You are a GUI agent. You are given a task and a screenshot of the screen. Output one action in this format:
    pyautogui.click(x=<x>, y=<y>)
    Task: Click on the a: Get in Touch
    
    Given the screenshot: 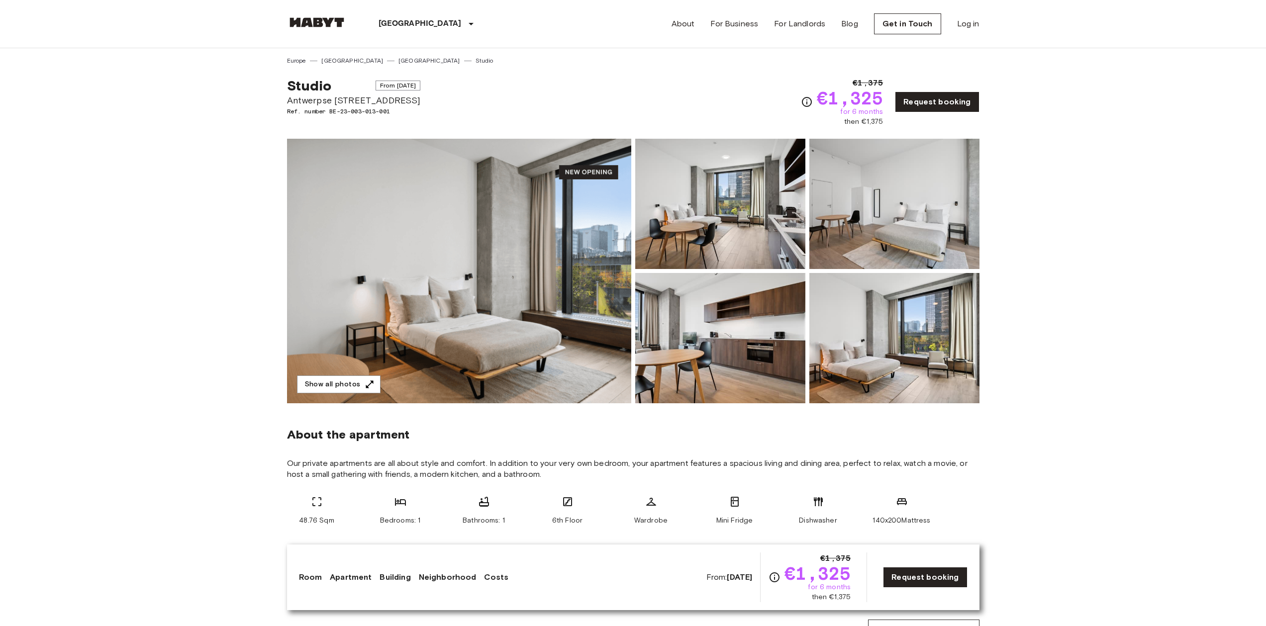 What is the action you would take?
    pyautogui.click(x=907, y=24)
    